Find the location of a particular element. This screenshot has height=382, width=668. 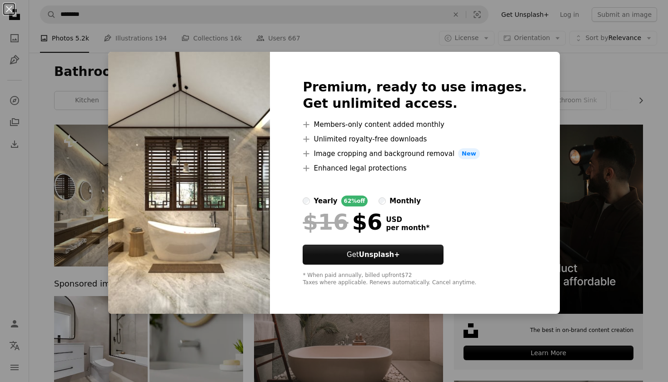

div: * When paid annually, billed upfront $72 Taxes where applicable. Renews automatically. Cancel any... is located at coordinates (414, 279).